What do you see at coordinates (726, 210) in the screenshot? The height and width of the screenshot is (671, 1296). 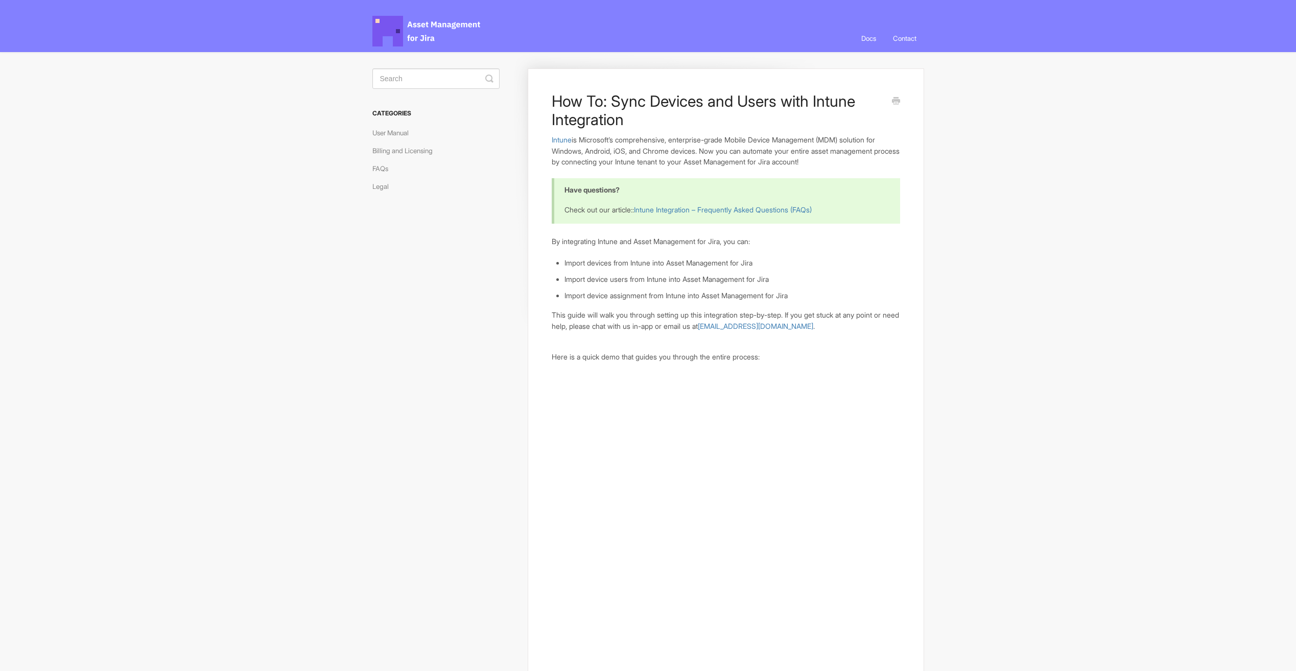 I see `p: Check out our article::` at bounding box center [726, 210].